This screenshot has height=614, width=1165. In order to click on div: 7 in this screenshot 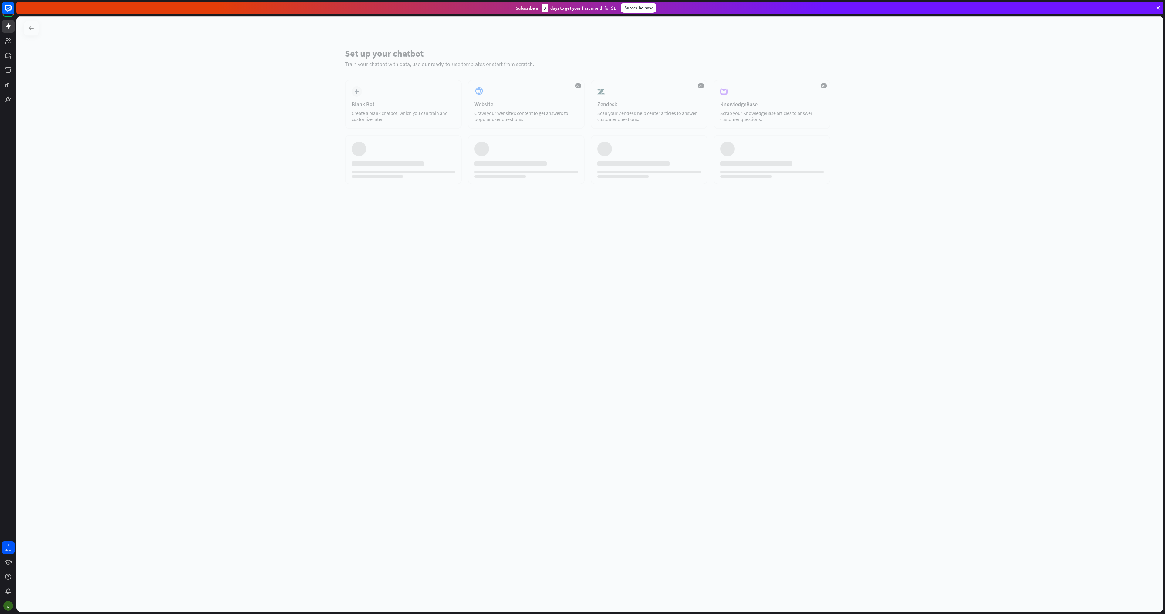, I will do `click(8, 546)`.